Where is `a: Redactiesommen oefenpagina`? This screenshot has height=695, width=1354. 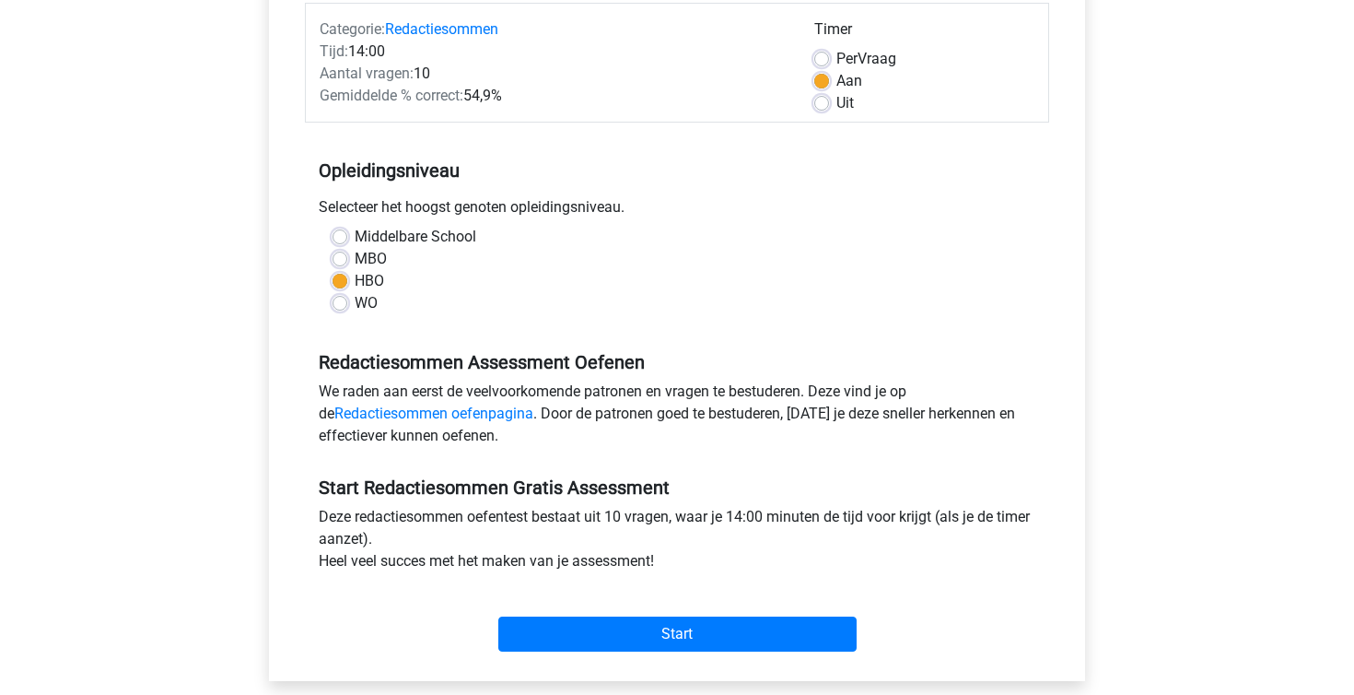
a: Redactiesommen oefenpagina is located at coordinates (434, 413).